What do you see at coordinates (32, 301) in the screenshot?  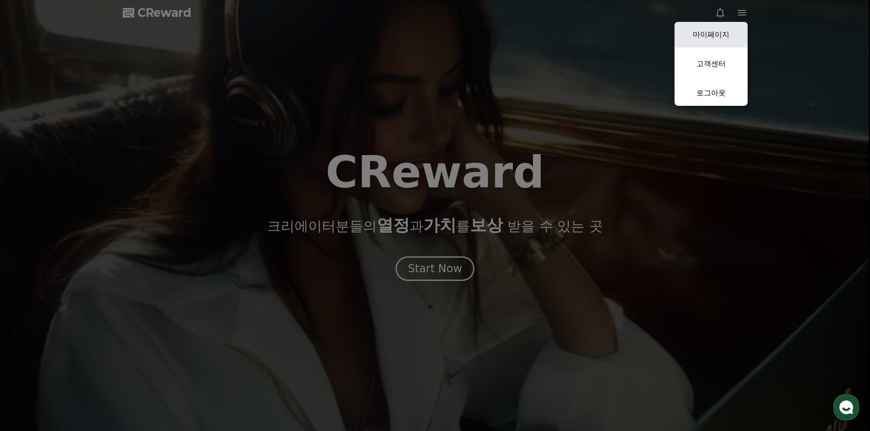 I see `a: 홈` at bounding box center [32, 301].